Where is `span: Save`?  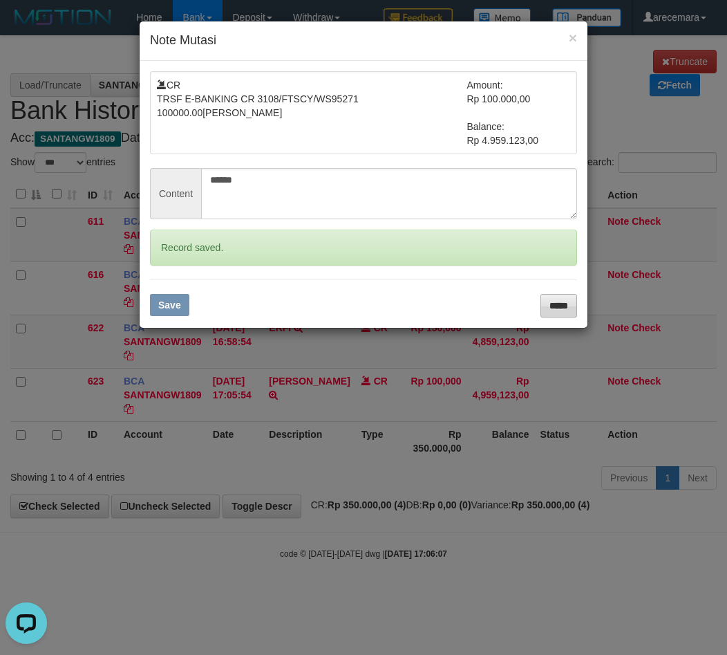 span: Save is located at coordinates (169, 305).